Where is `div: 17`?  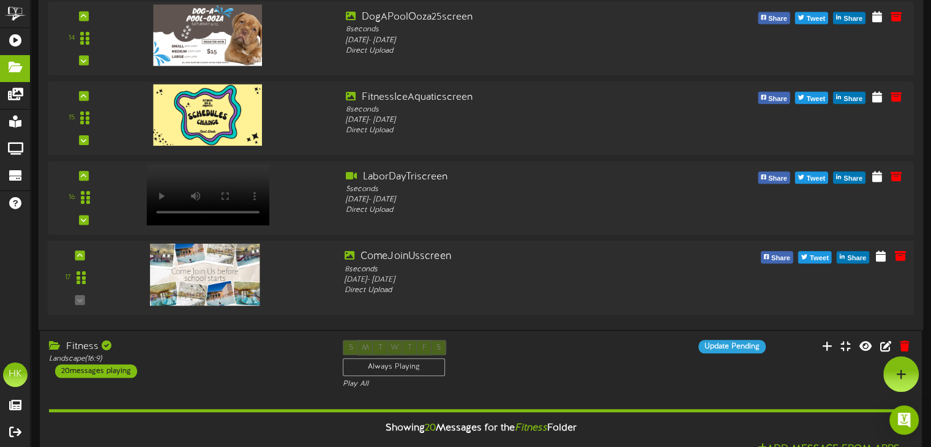 div: 17 is located at coordinates (68, 277).